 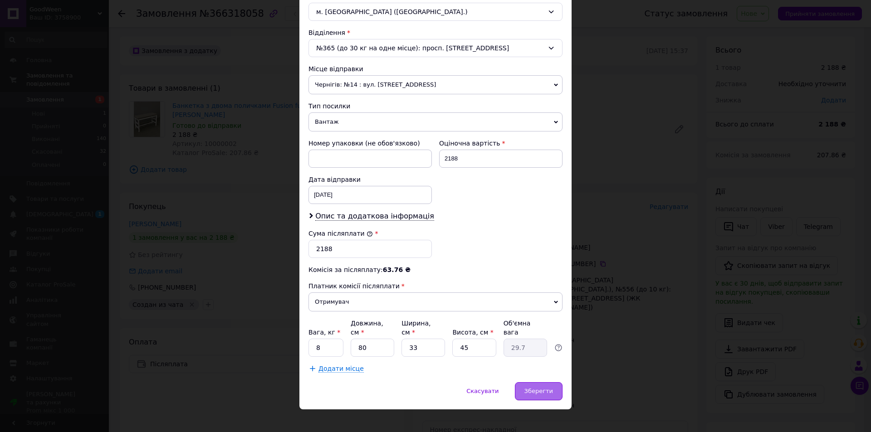 I want to click on span: Опис та додаткова інформація, so click(x=375, y=216).